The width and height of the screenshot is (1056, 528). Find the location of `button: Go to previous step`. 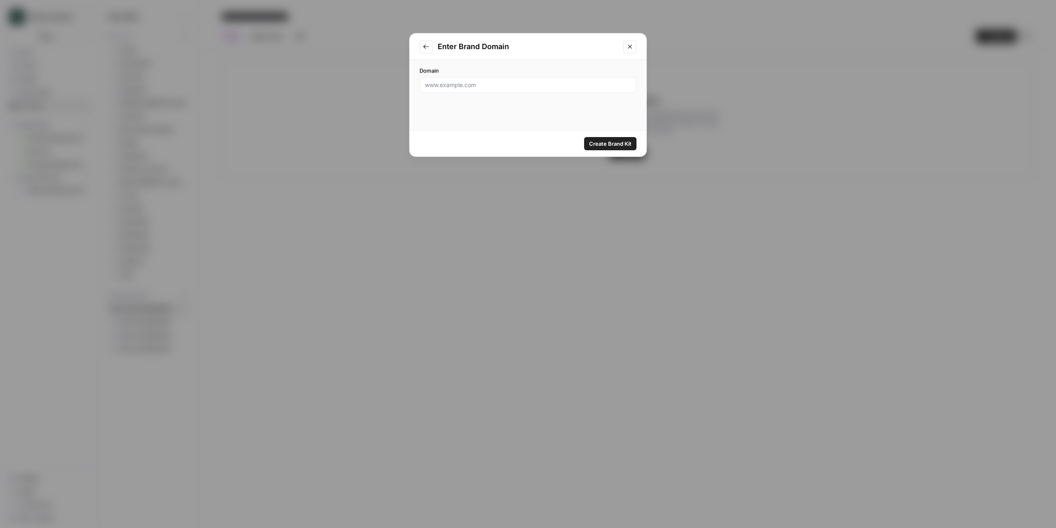

button: Go to previous step is located at coordinates (426, 47).